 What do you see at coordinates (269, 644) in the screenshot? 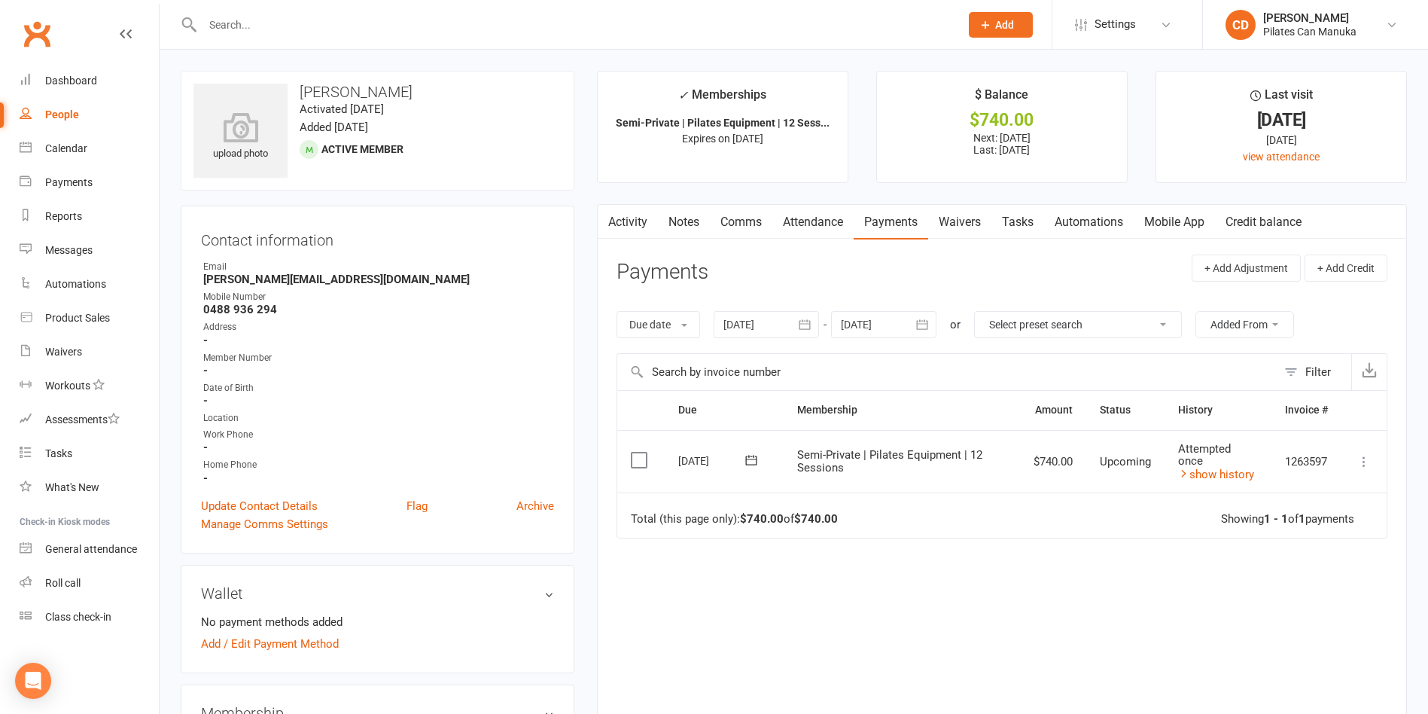
I see `a: Add / Edit Payment Method` at bounding box center [269, 644].